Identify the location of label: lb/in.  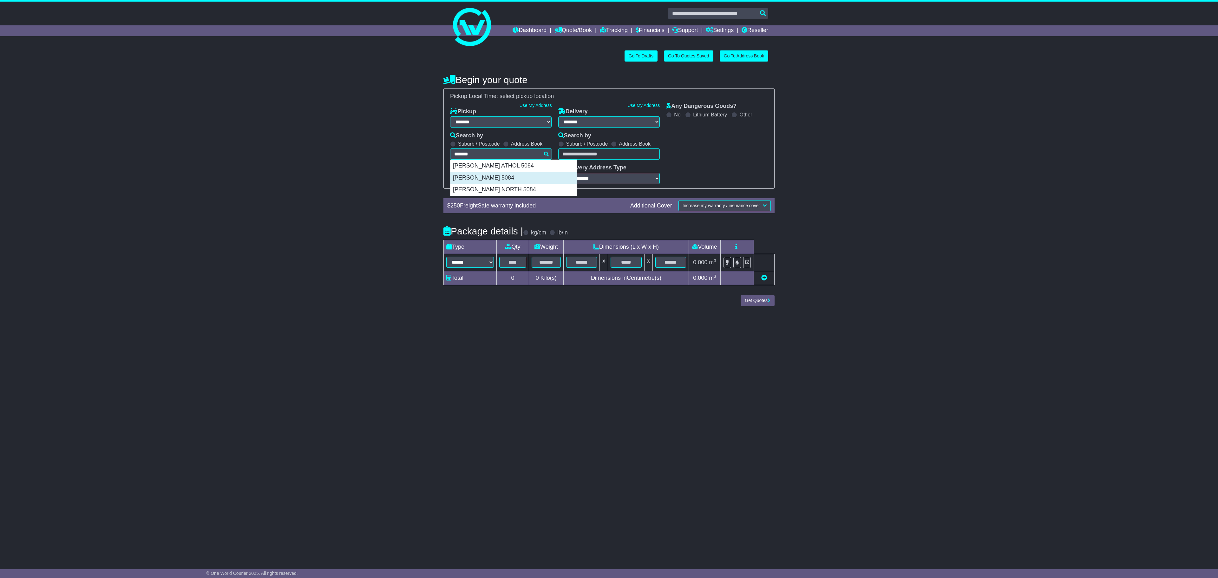
(562, 233).